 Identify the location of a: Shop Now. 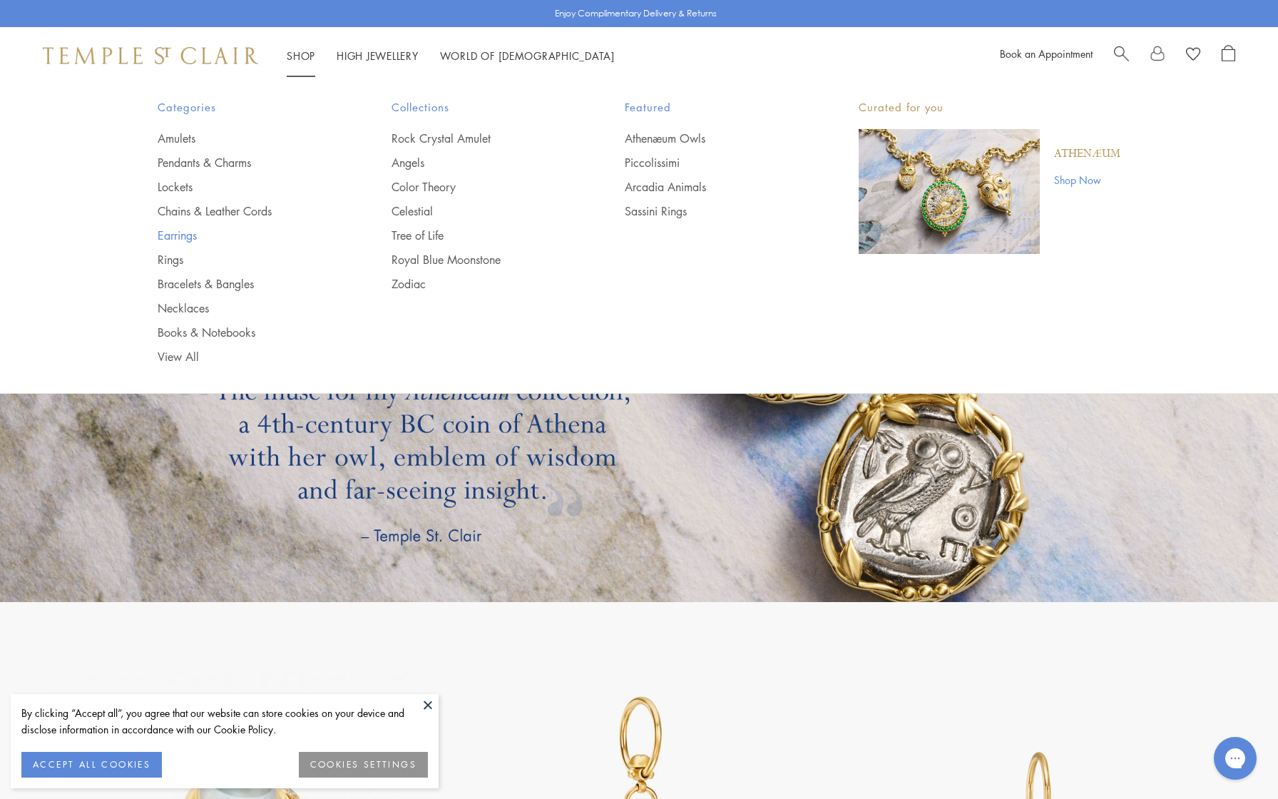
(1087, 180).